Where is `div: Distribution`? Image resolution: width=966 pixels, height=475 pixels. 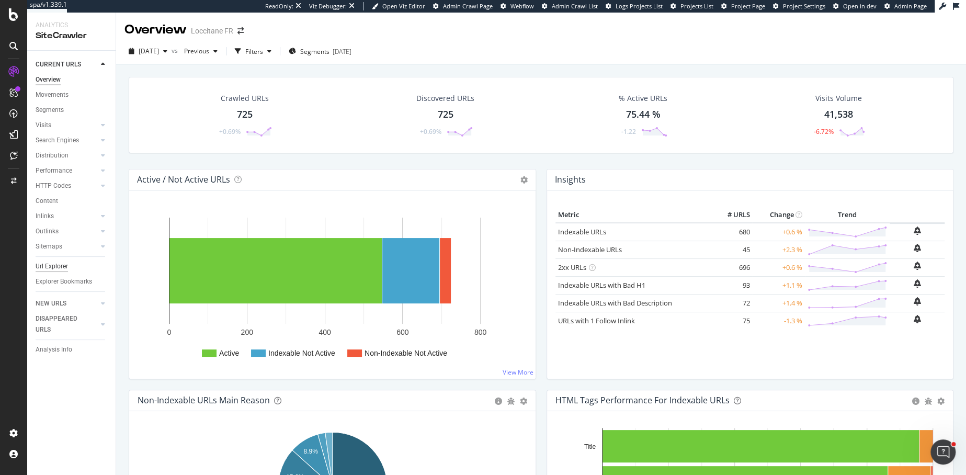 div: Distribution is located at coordinates (52, 155).